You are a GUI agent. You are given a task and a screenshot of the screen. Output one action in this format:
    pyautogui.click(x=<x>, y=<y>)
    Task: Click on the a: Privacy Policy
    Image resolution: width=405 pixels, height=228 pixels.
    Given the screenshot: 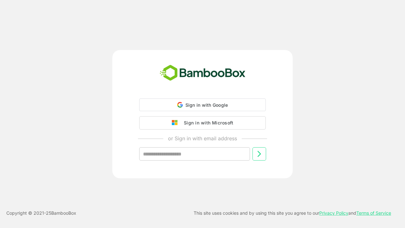 What is the action you would take?
    pyautogui.click(x=334, y=212)
    